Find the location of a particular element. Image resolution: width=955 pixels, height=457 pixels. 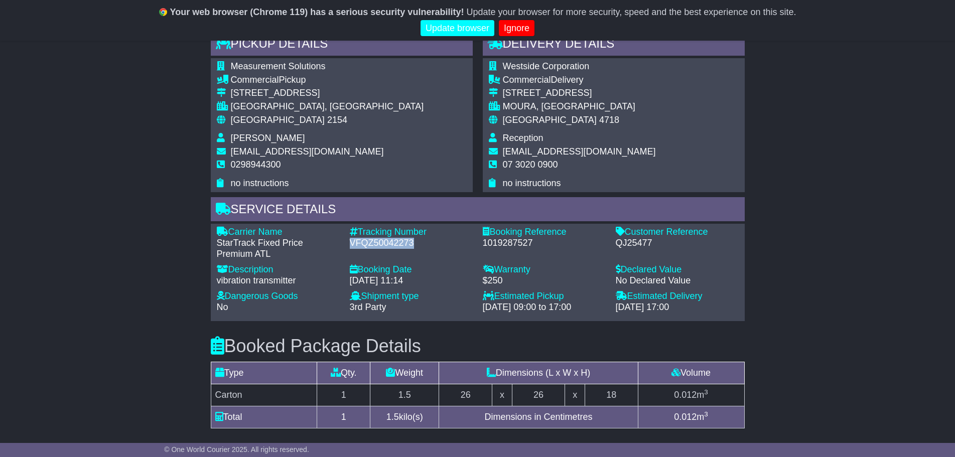

td: Carton is located at coordinates (264, 395).